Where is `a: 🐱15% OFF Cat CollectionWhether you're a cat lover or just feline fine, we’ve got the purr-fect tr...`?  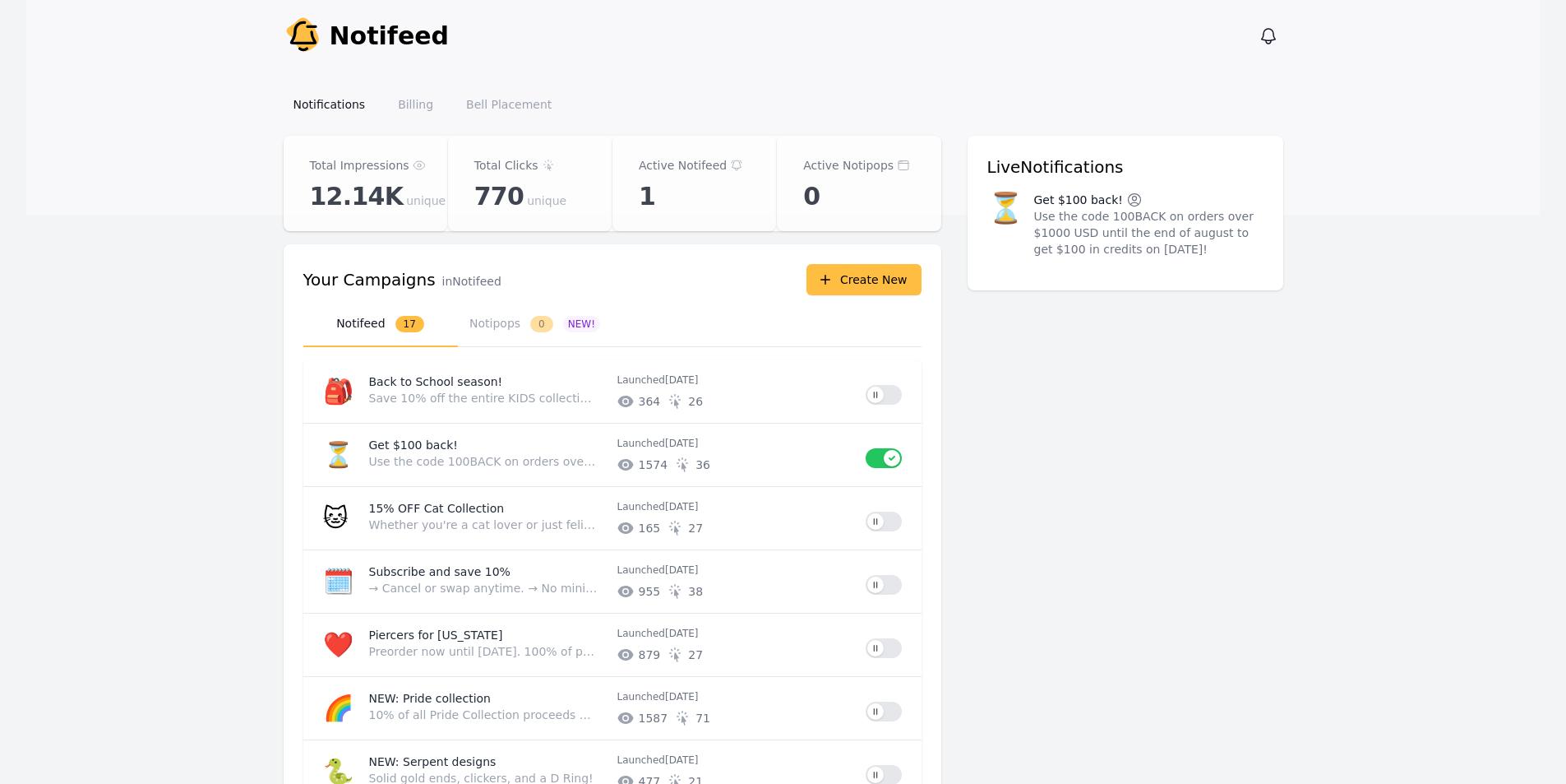
a: 🐱15% OFF Cat CollectionWhether you're a cat lover or just feline fine, we’ve got the purr-fect tr... is located at coordinates (613, 518).